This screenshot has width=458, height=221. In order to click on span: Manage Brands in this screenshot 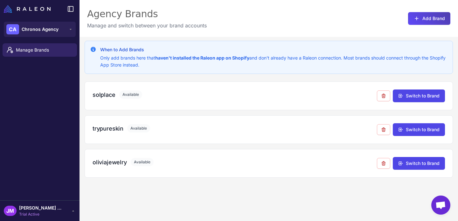, I will do `click(44, 50)`.